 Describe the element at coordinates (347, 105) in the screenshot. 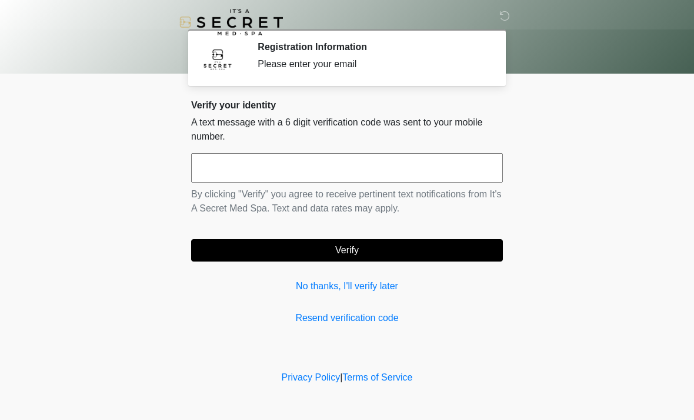

I see `h2: Verify your identity` at that location.